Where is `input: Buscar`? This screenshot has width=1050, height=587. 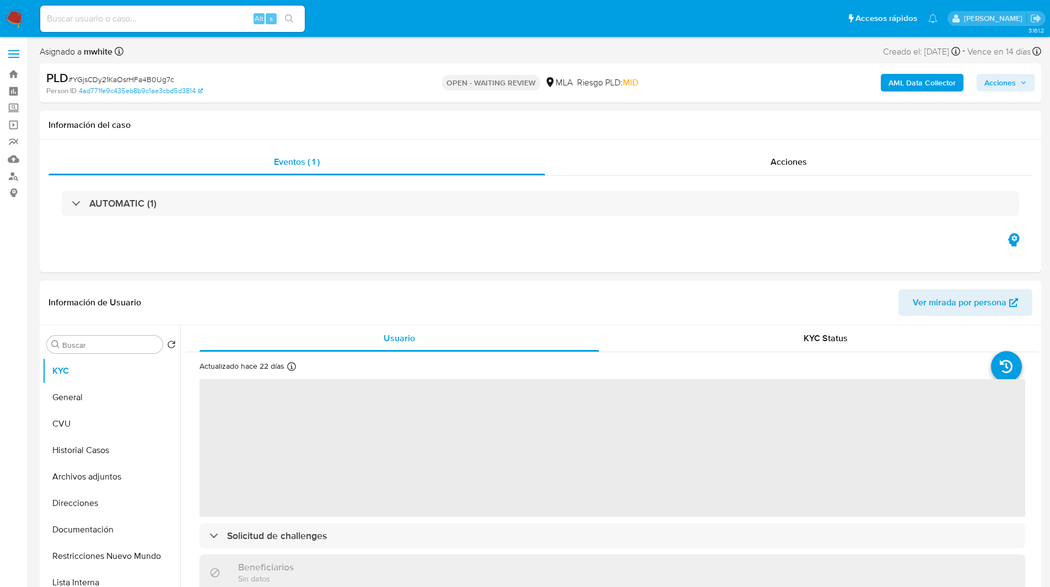 input: Buscar is located at coordinates (110, 345).